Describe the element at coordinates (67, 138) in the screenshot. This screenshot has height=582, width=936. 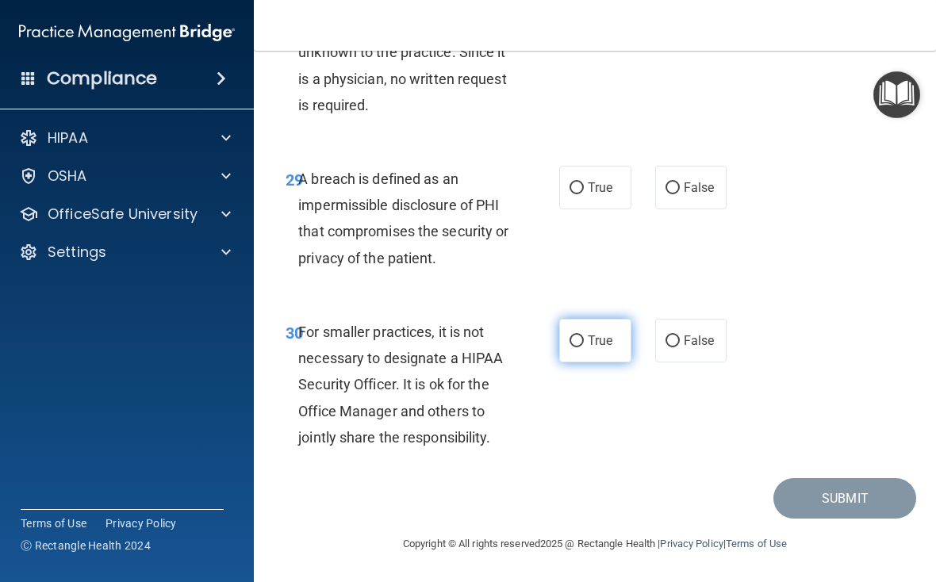
I see `p: HIPAA` at that location.